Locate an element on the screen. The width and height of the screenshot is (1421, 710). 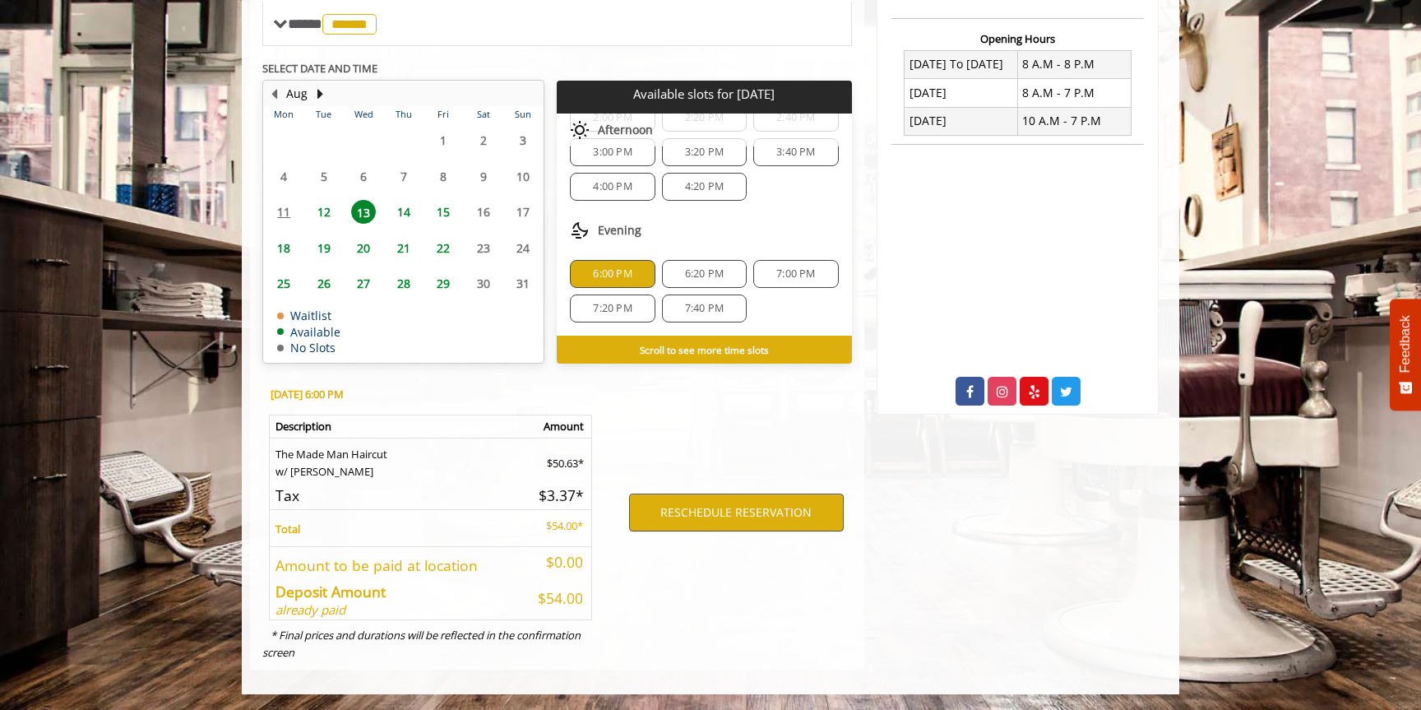
td: No Slots is located at coordinates (308, 347).